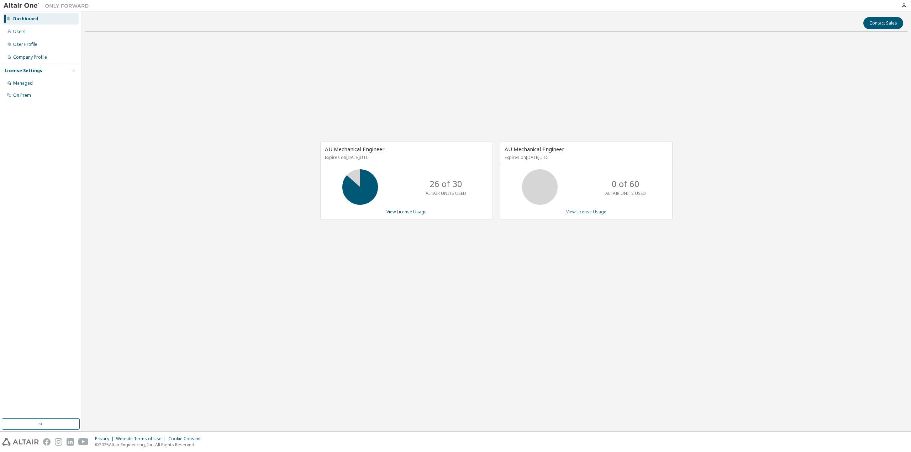  Describe the element at coordinates (70, 442) in the screenshot. I see `img: linkedin.svg` at that location.